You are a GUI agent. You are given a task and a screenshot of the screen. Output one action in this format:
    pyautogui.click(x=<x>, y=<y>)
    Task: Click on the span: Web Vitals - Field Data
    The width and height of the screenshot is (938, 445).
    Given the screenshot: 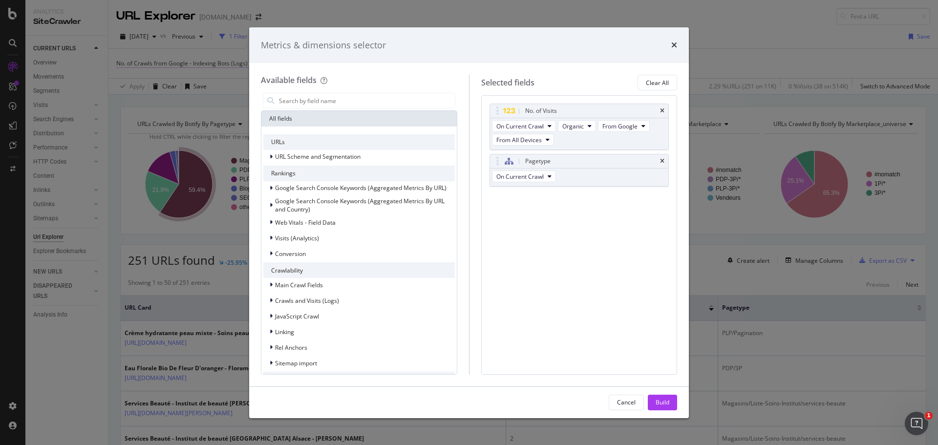 What is the action you would take?
    pyautogui.click(x=305, y=222)
    